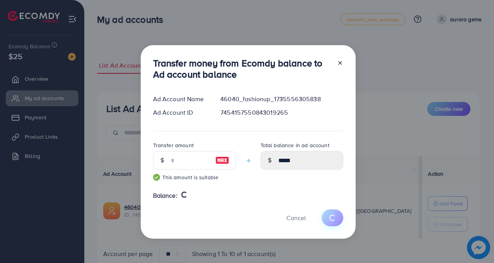 This screenshot has height=263, width=494. Describe the element at coordinates (296, 218) in the screenshot. I see `span: Cancel` at that location.